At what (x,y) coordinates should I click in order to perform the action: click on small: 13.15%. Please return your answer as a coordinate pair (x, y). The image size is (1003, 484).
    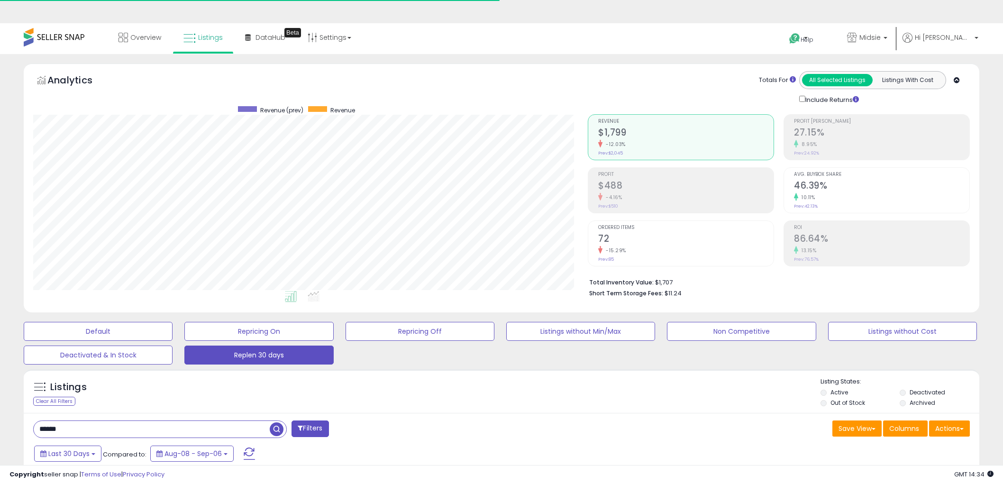
    Looking at the image, I should click on (807, 250).